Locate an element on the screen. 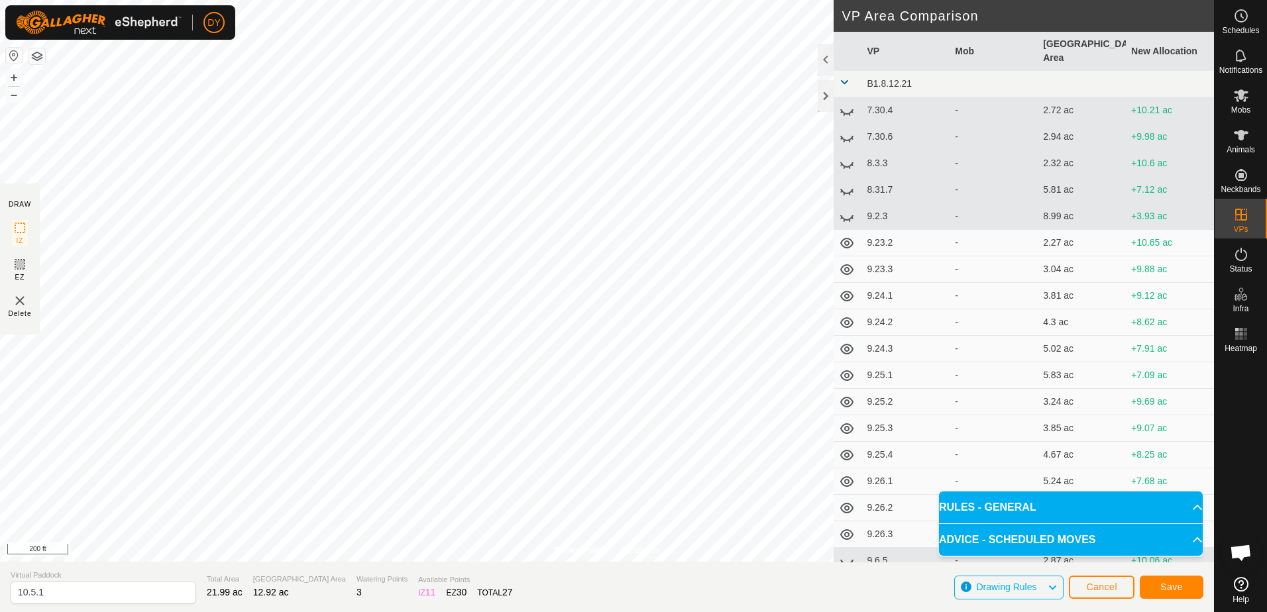  td: 9.2.3 is located at coordinates (905, 217).